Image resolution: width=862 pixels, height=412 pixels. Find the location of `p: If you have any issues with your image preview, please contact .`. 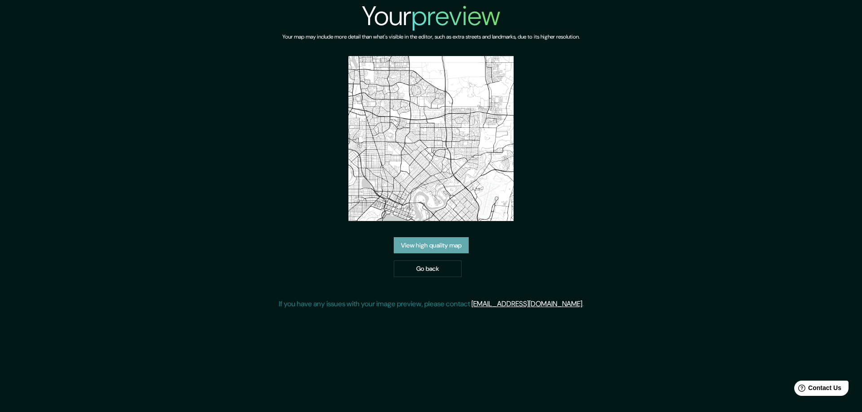

p: If you have any issues with your image preview, please contact . is located at coordinates (431, 304).